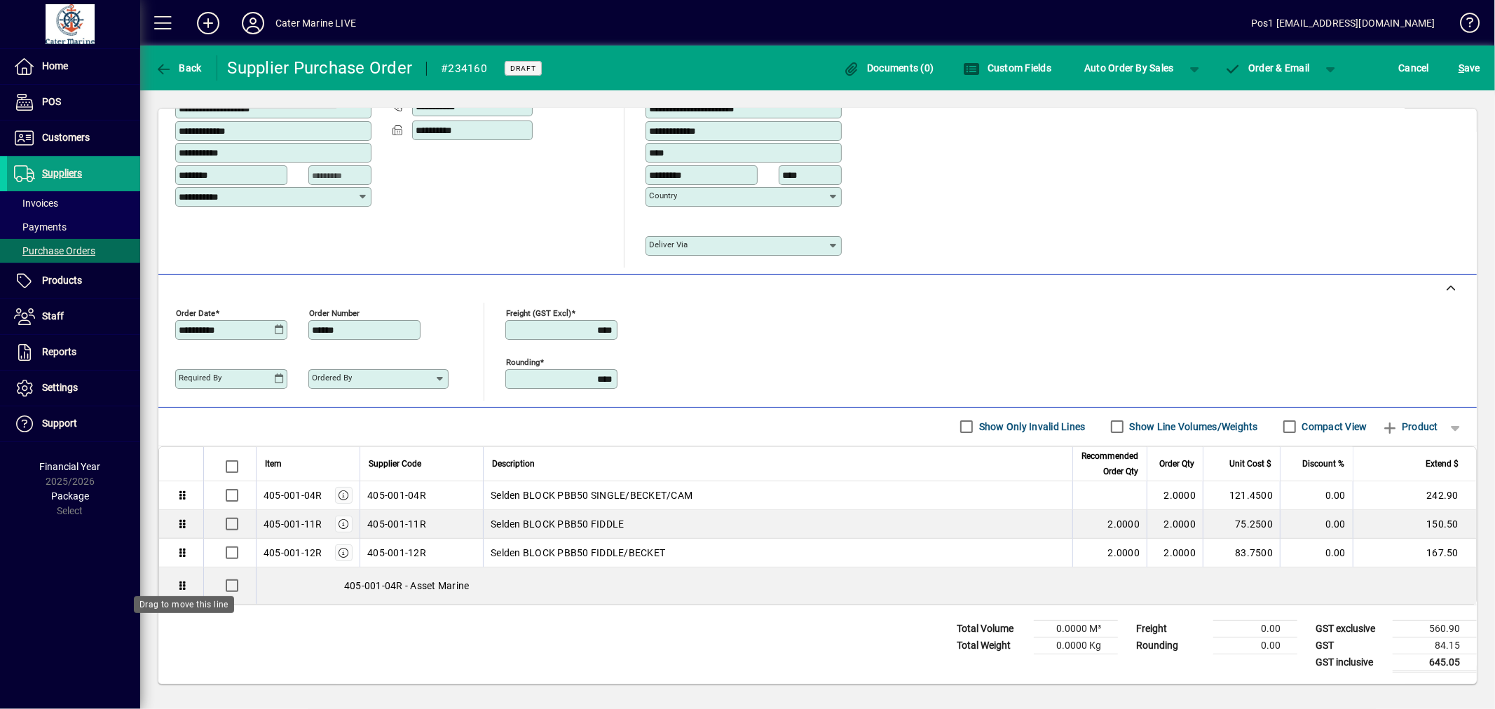 This screenshot has height=709, width=1495. Describe the element at coordinates (1414, 68) in the screenshot. I see `span: Cancel` at that location.